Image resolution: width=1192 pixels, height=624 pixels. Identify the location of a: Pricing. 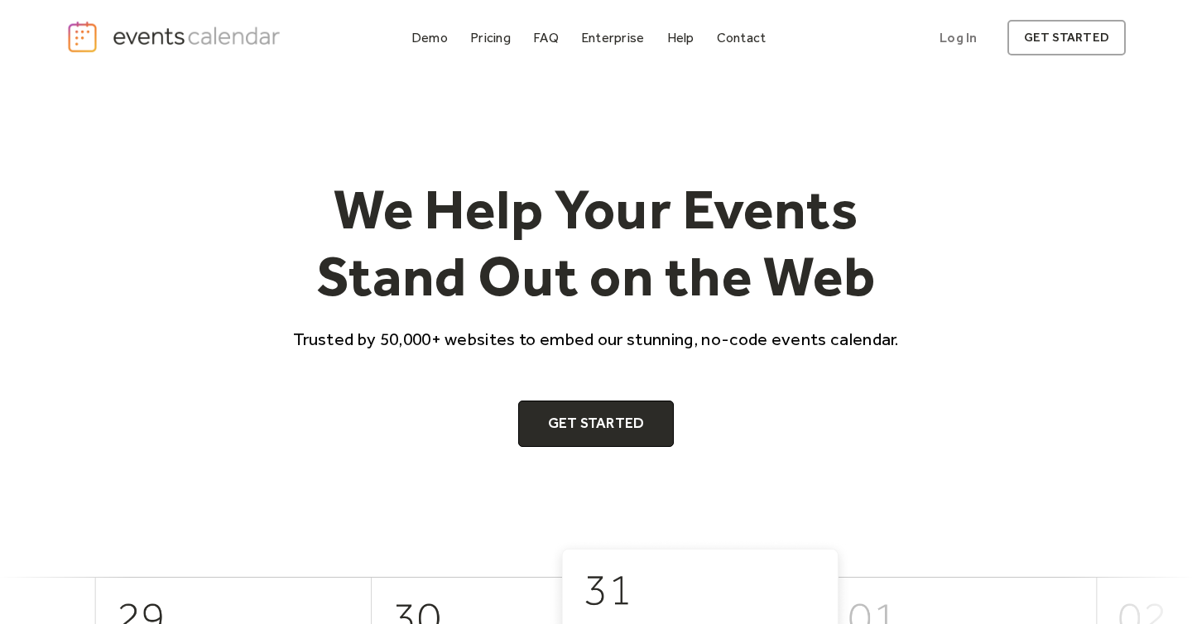
(490, 37).